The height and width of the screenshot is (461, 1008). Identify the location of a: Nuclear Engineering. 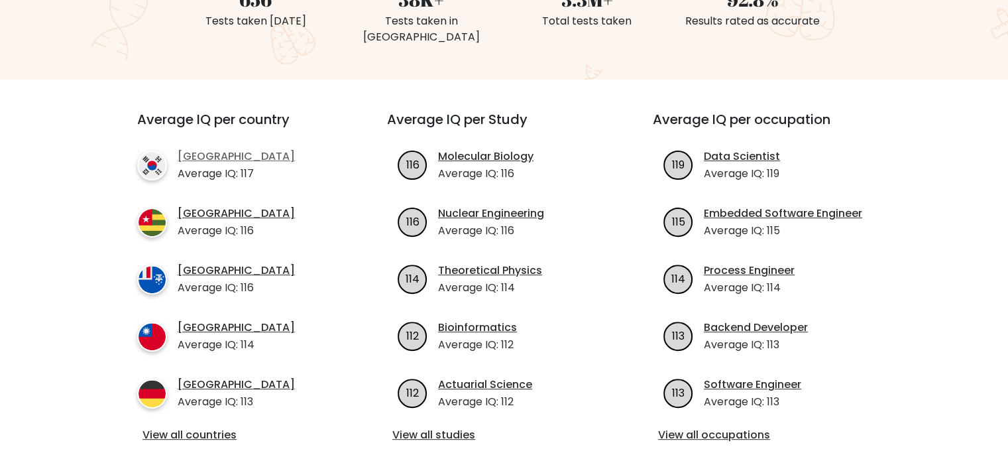
(491, 213).